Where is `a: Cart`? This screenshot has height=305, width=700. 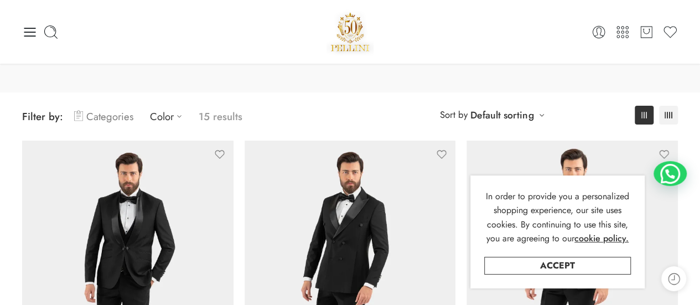 a: Cart is located at coordinates (646, 32).